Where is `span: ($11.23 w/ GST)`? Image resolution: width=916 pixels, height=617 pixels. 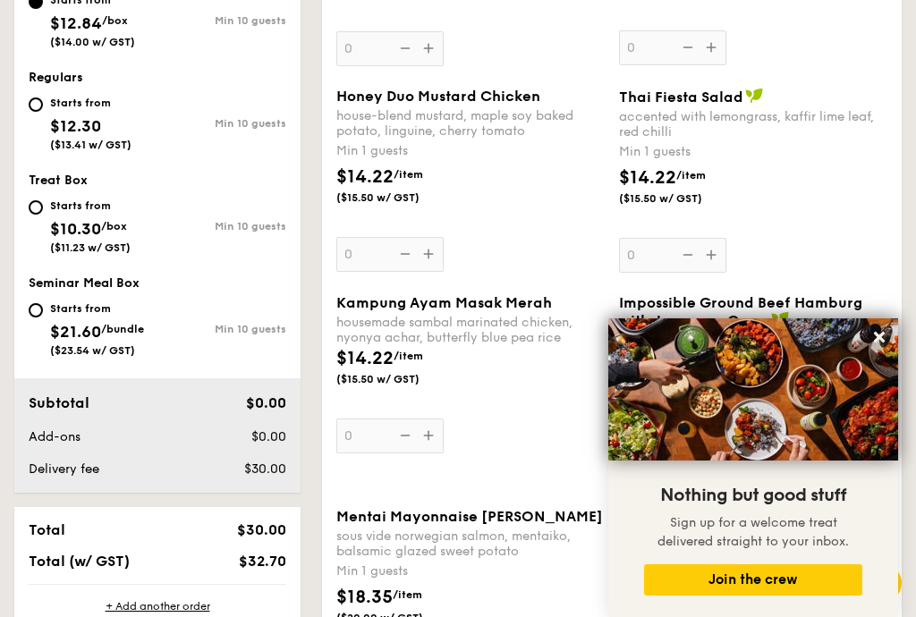 span: ($11.23 w/ GST) is located at coordinates (90, 248).